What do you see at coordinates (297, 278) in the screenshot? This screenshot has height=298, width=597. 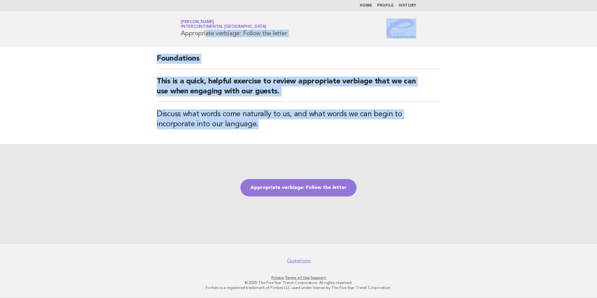 I see `a: Terms of Use` at bounding box center [297, 278].